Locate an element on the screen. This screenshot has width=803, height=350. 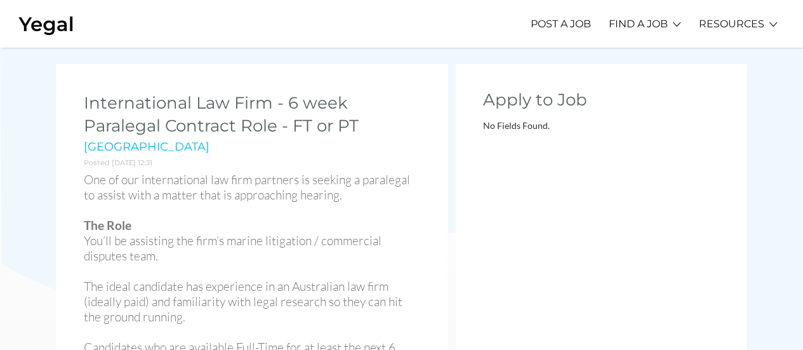
a: FIND A JOB is located at coordinates (638, 23).